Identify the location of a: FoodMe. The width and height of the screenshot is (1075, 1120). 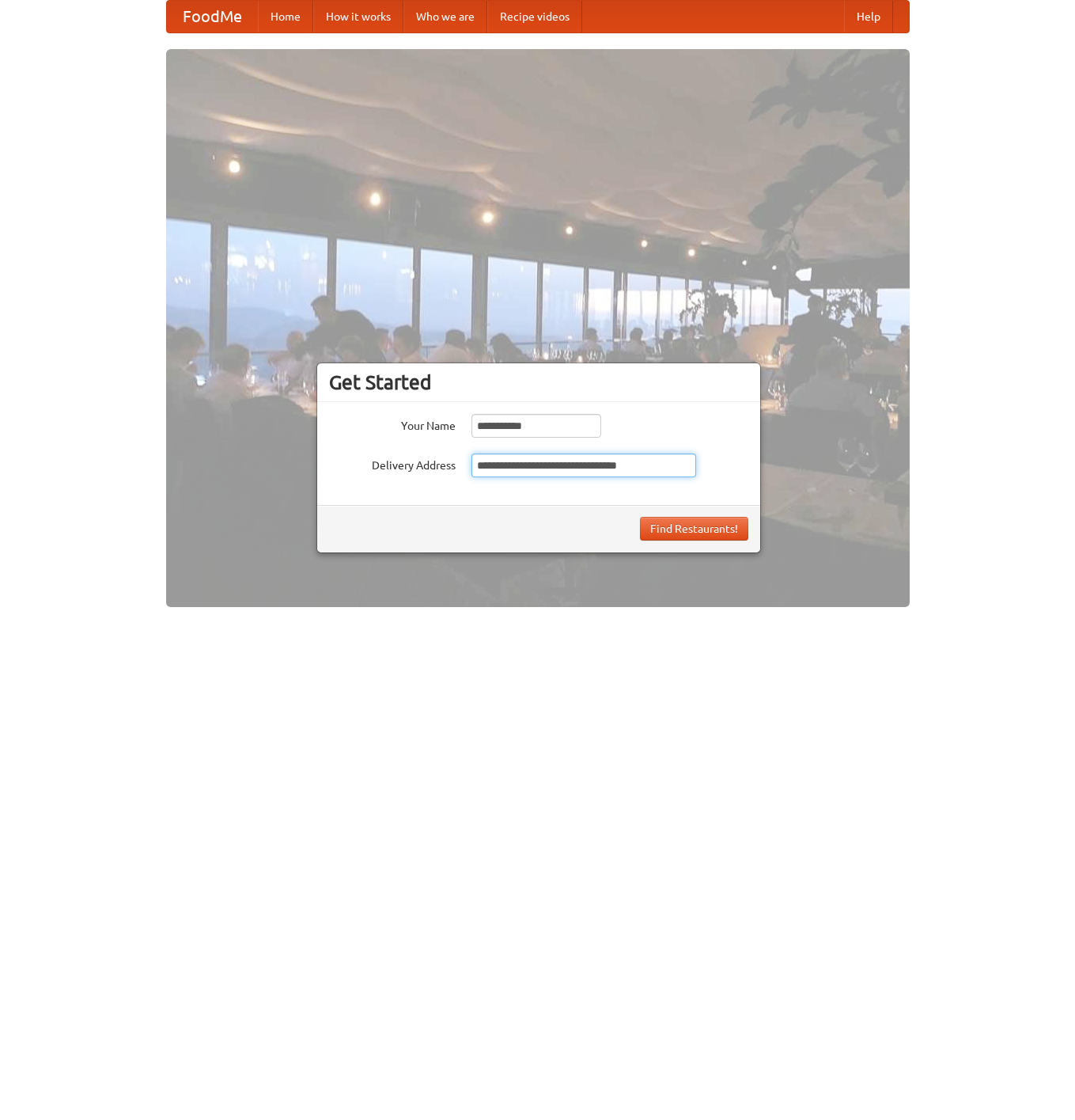
(212, 16).